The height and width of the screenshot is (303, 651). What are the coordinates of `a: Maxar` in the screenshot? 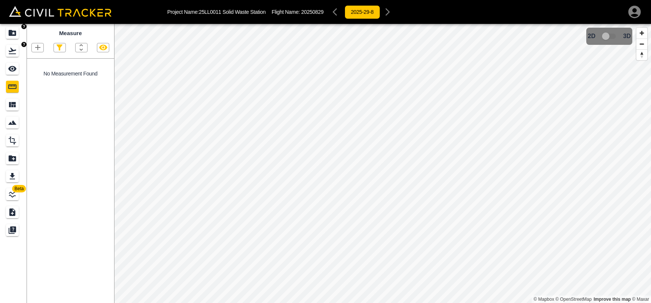 It's located at (640, 299).